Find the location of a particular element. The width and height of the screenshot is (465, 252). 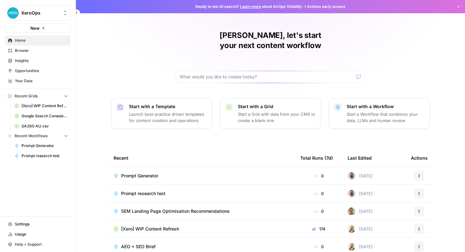

p: Start a Workflow that combines your data, LLMs and human review is located at coordinates (386, 117).